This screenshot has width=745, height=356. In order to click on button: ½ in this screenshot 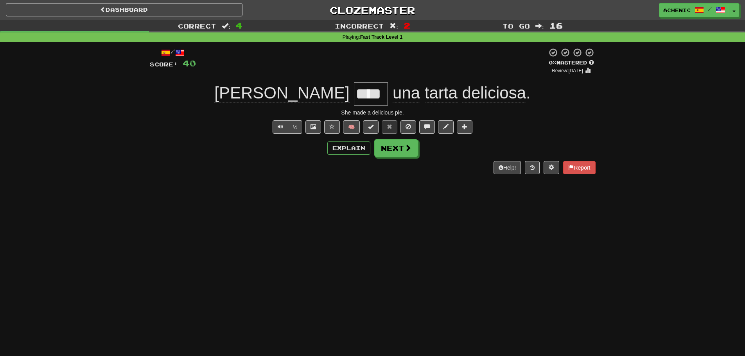, I will do `click(295, 127)`.